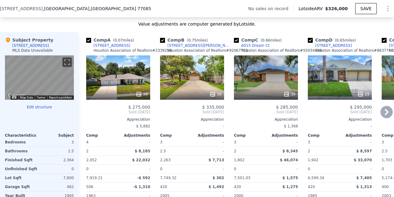  I want to click on span: $ 1,575, so click(290, 178).